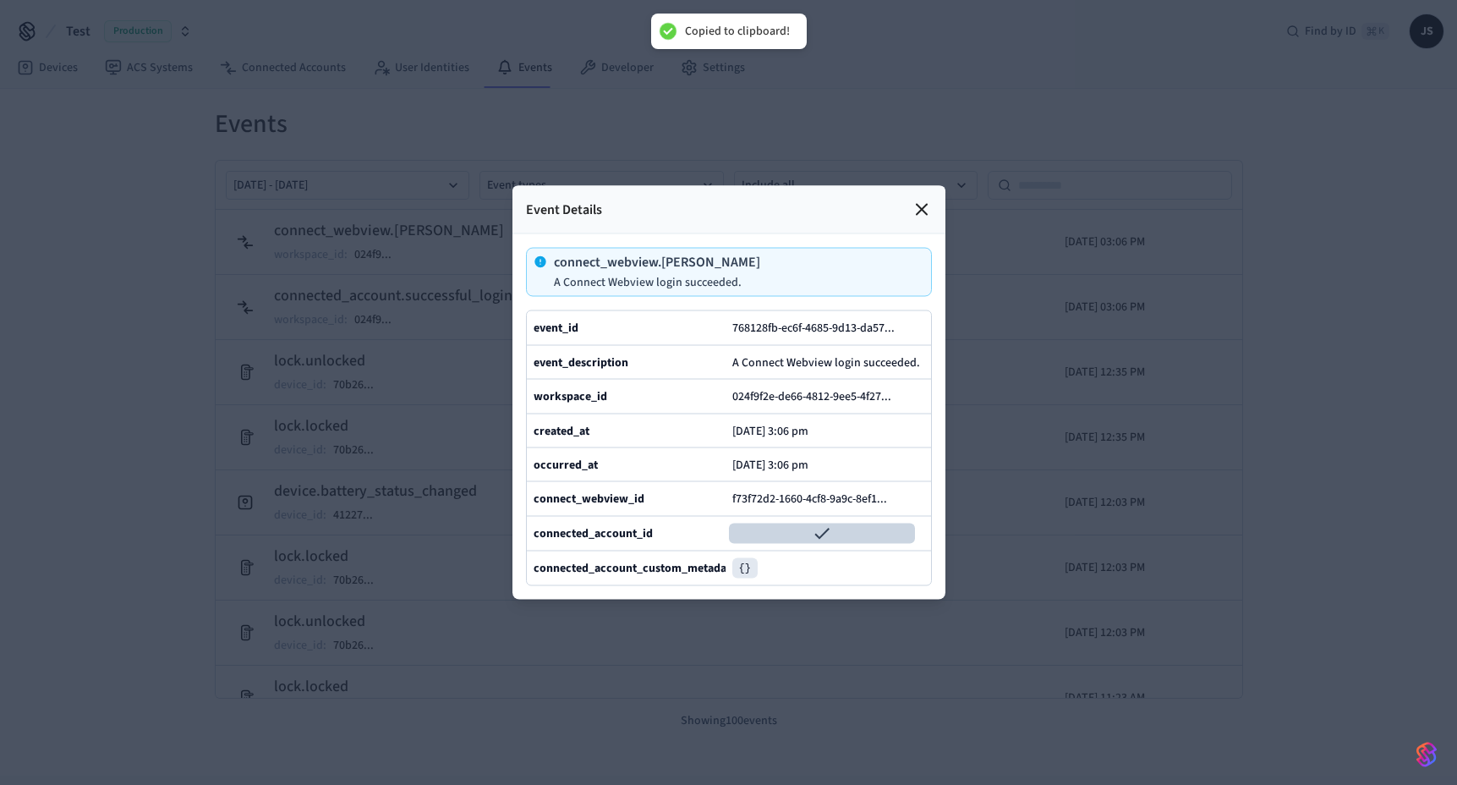 The width and height of the screenshot is (1457, 785). Describe the element at coordinates (570, 397) in the screenshot. I see `b: workspace_id` at that location.